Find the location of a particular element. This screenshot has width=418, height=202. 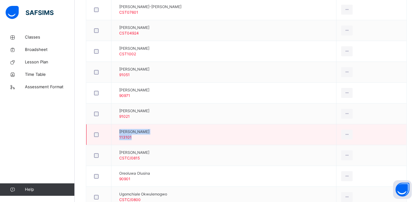

span: CST04924 is located at coordinates (129, 33).